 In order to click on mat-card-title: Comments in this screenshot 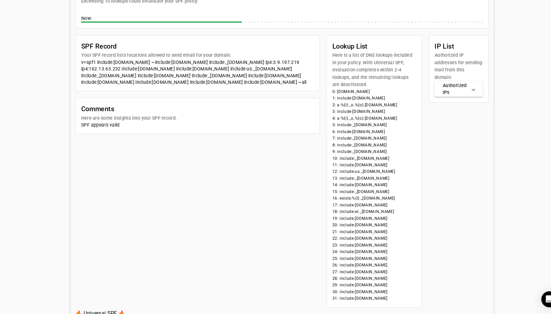, I will do `click(126, 113)`.